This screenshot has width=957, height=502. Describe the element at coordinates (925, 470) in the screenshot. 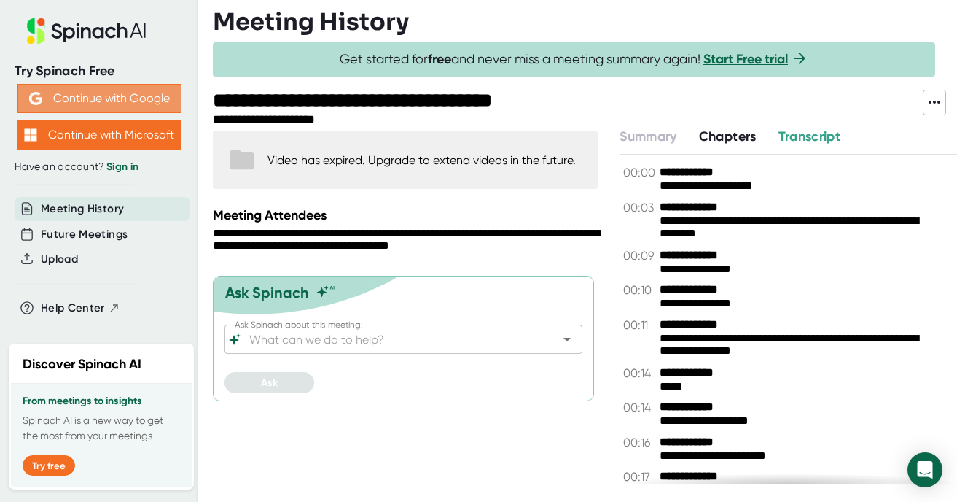

I see `div: Open Intercom Messenger` at that location.